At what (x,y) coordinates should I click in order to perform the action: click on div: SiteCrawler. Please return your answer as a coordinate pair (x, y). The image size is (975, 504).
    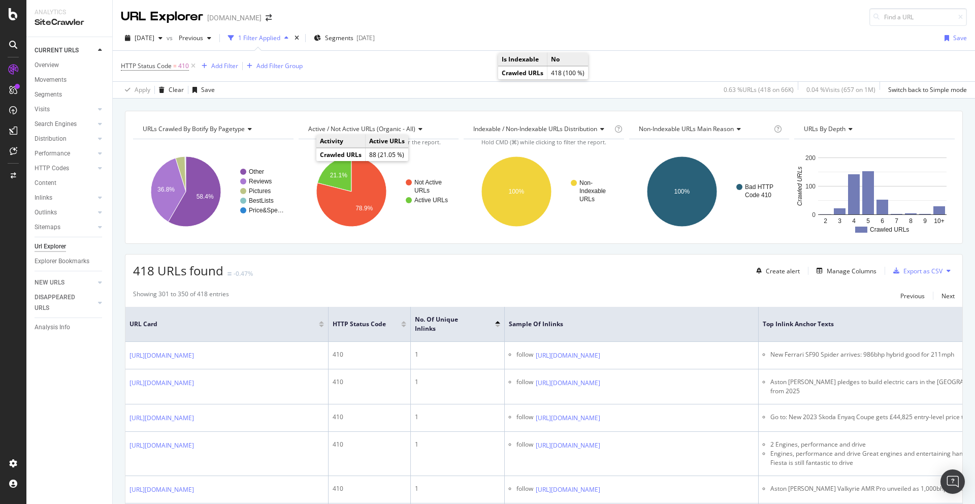
    Looking at the image, I should click on (69, 22).